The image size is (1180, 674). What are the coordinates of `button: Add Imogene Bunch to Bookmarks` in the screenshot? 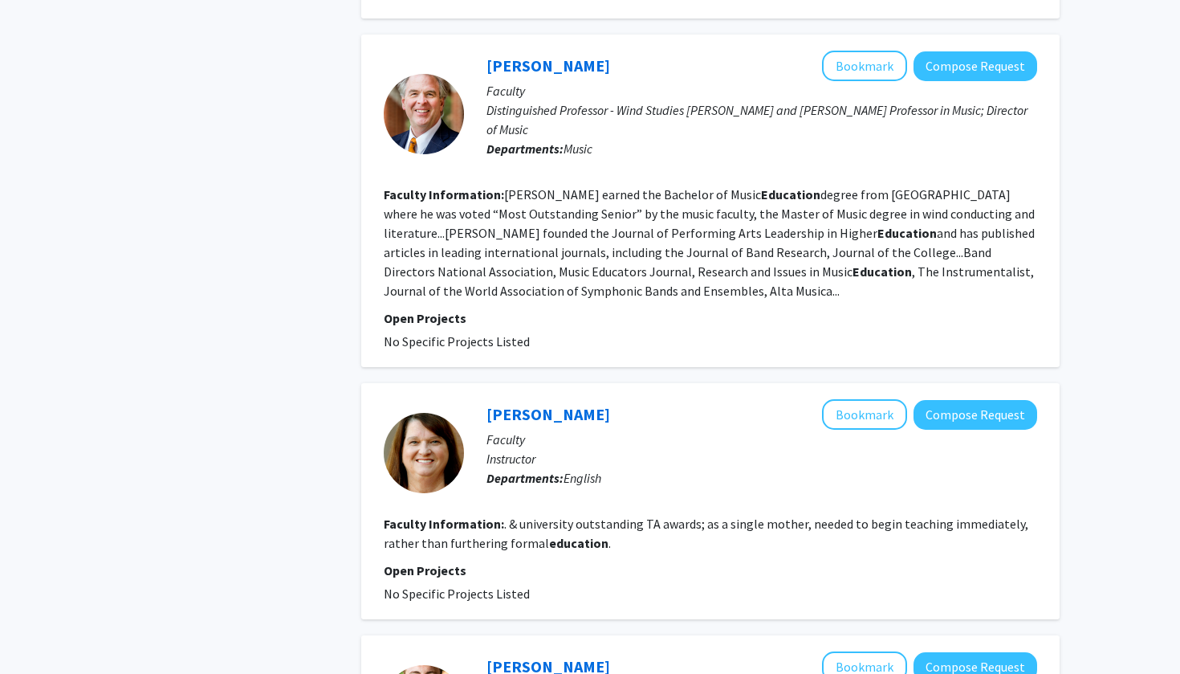 It's located at (865, 414).